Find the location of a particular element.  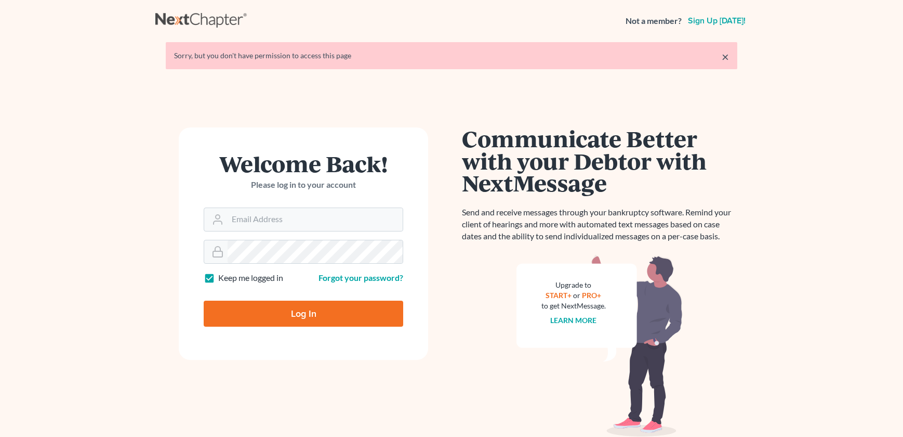

input: Email Address is located at coordinates (315, 219).